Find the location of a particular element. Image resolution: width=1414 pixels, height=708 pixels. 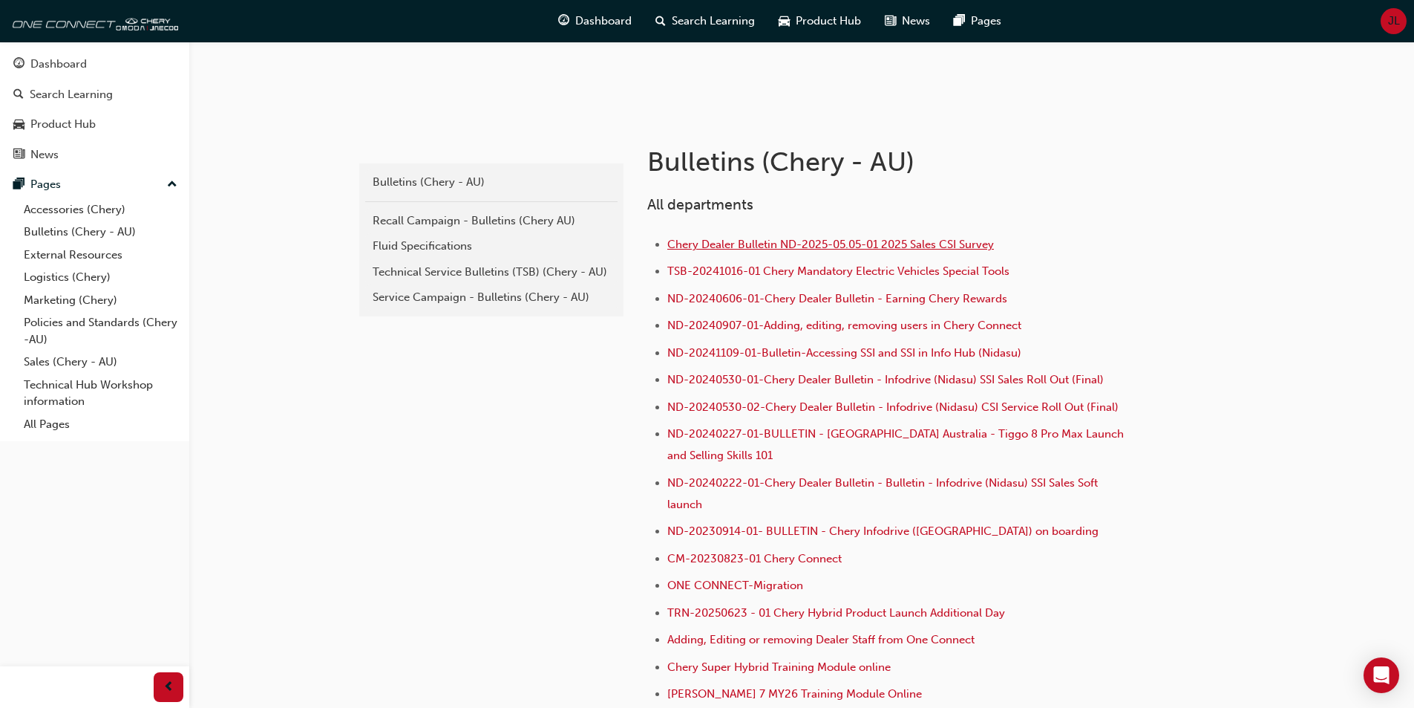

span: ND-20240530-02-Chery Dealer Bulletin - Infodrive (Nidasu) CSI Service Roll Out (Final) is located at coordinates (893, 407).